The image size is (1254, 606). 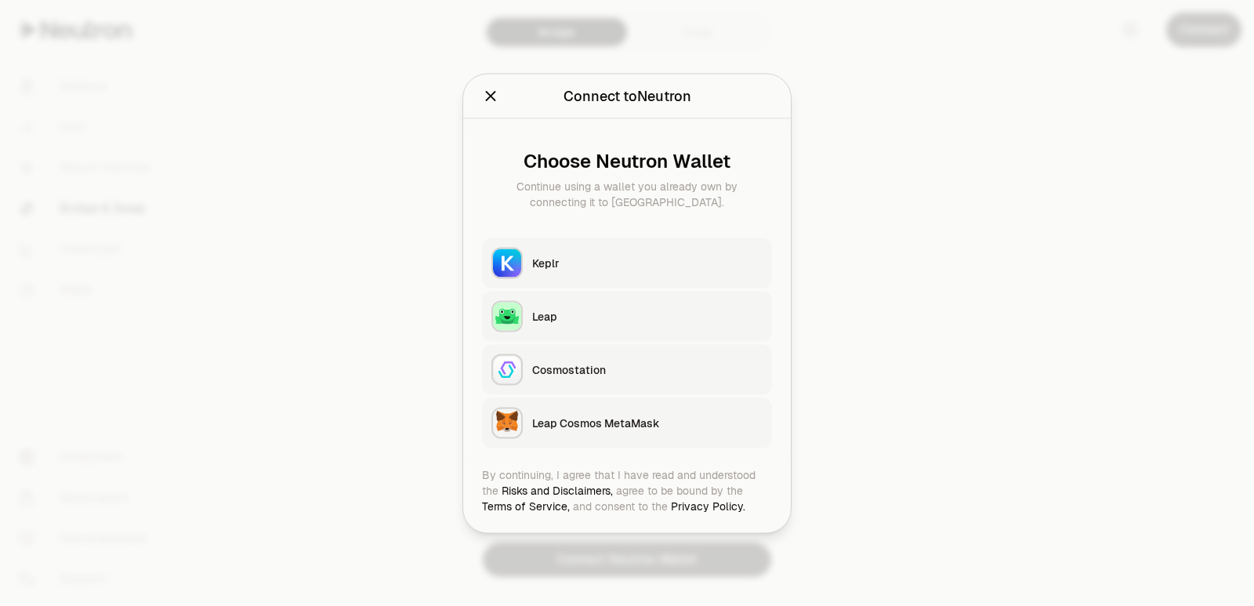 I want to click on button: Leap Cosmos MetaMaskLeap Cosmos MetaMask, so click(x=627, y=423).